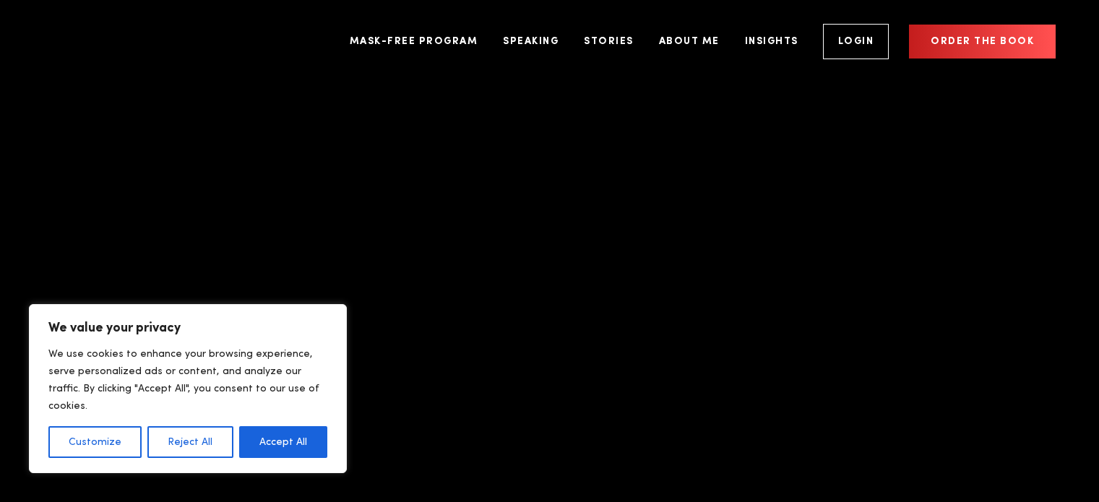 The width and height of the screenshot is (1099, 502). Describe the element at coordinates (188, 328) in the screenshot. I see `p: We value your privacy` at that location.